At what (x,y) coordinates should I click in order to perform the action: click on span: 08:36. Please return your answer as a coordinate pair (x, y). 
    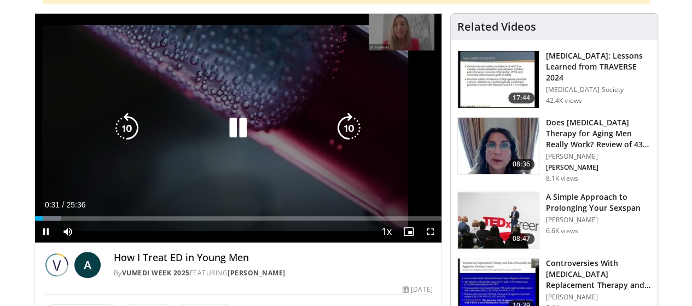
    Looking at the image, I should click on (521, 164).